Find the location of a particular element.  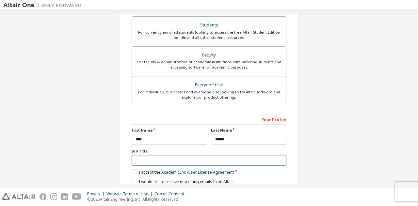

div: Website Terms of Use is located at coordinates (130, 194).